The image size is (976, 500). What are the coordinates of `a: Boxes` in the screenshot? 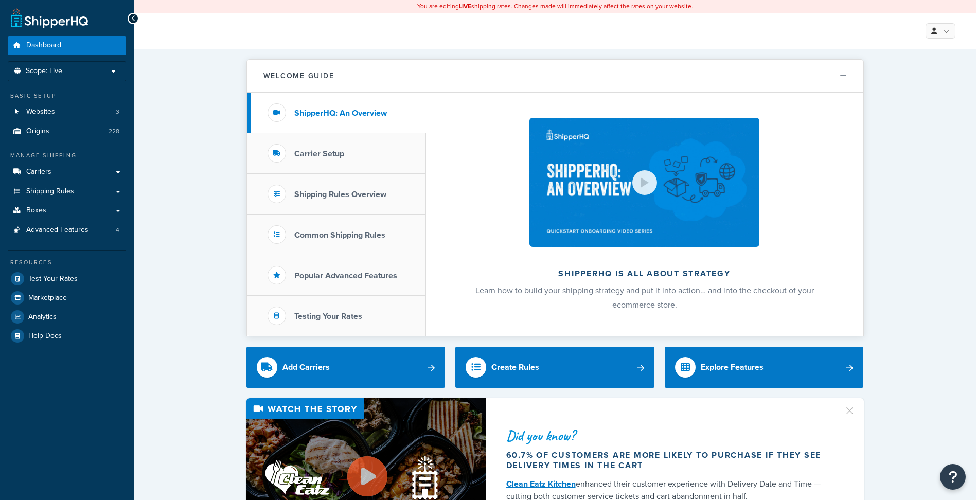 It's located at (67, 210).